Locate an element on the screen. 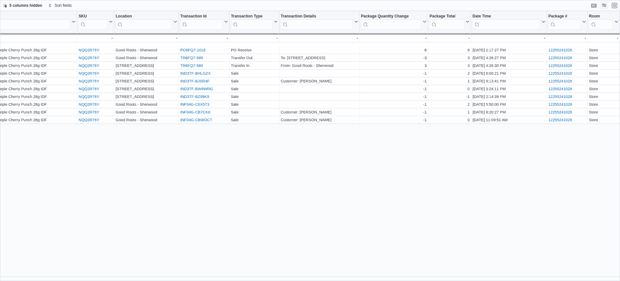 The width and height of the screenshot is (620, 281). a: IND3TF-BZ99K9 is located at coordinates (195, 97).